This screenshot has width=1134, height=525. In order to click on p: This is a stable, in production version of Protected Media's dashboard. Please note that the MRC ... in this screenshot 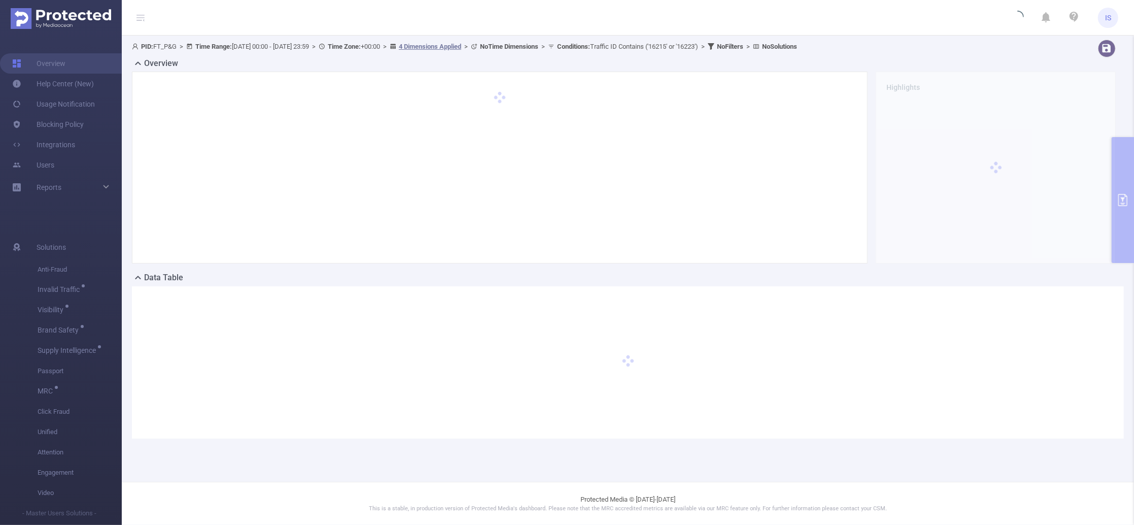, I will do `click(628, 508)`.